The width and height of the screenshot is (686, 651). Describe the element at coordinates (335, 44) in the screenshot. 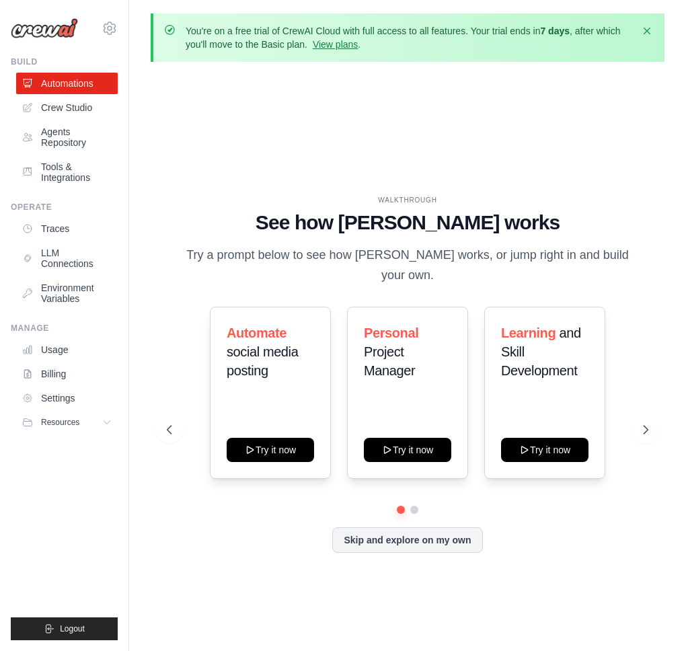

I see `a: View plans` at that location.